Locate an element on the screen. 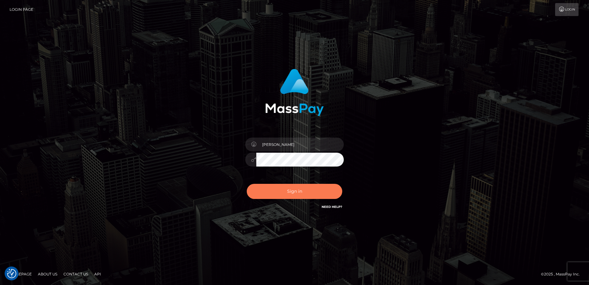  input: Username... is located at coordinates (300, 144).